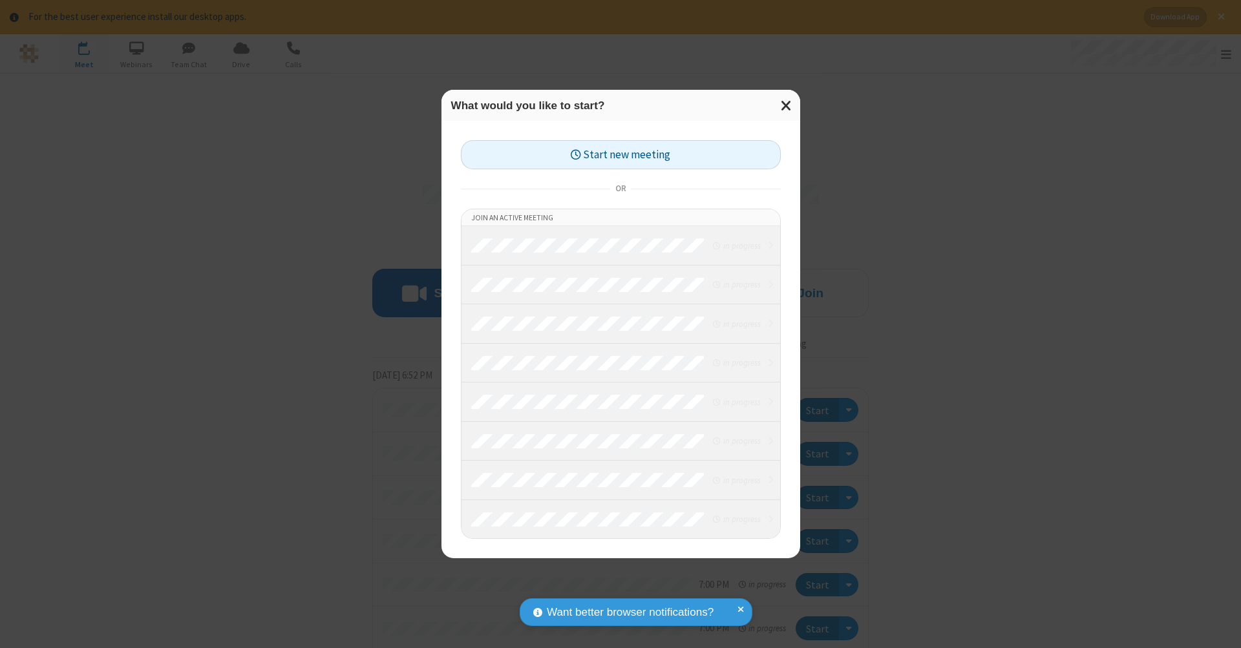  What do you see at coordinates (621, 218) in the screenshot?
I see `li: Join an active meeting` at bounding box center [621, 218].